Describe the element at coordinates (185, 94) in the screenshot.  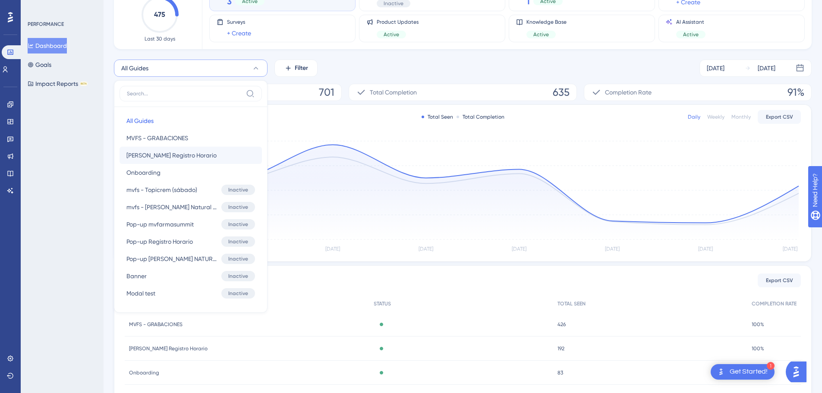
I see `input: Search...` at that location.